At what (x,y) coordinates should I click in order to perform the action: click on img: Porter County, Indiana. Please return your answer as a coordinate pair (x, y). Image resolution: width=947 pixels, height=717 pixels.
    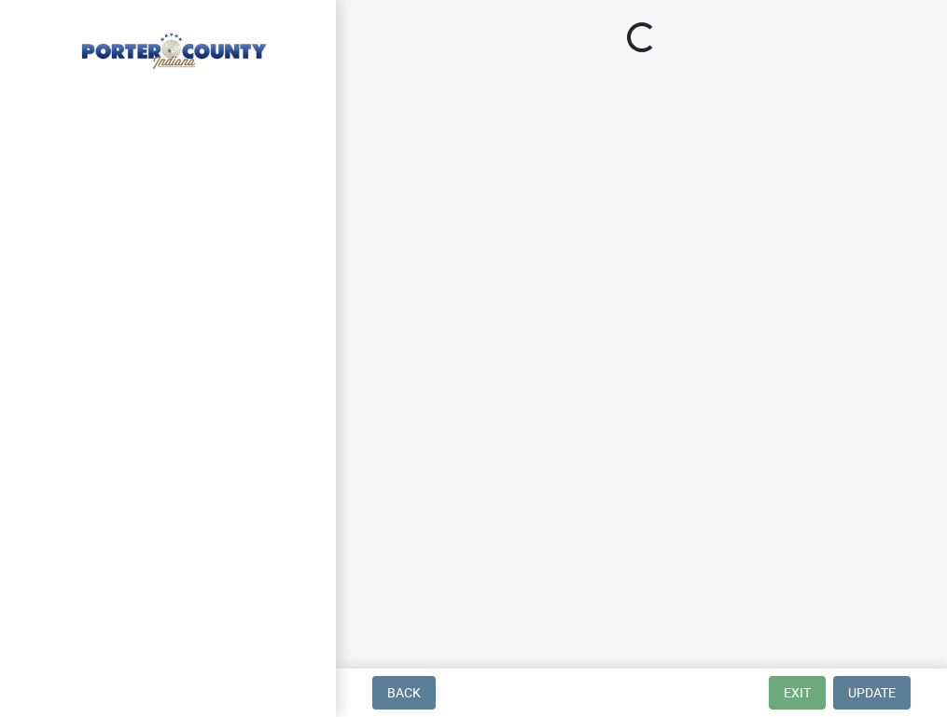
    Looking at the image, I should click on (172, 46).